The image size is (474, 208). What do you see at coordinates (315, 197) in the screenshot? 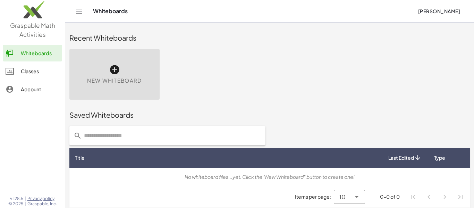
I see `span: Items per page:` at bounding box center [315, 197].